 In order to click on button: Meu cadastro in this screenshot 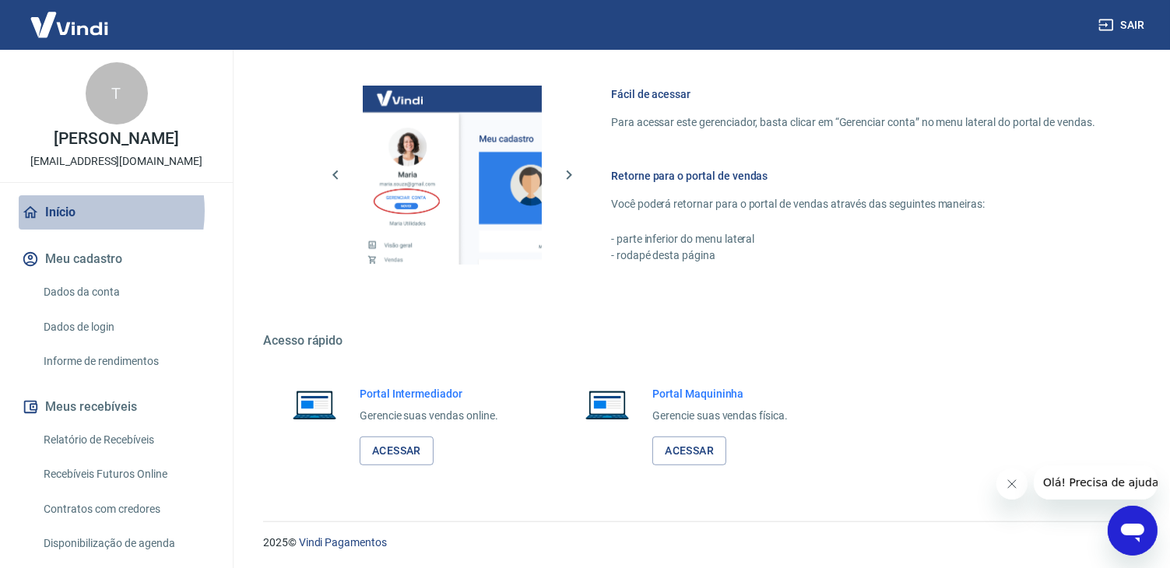, I will do `click(116, 259)`.